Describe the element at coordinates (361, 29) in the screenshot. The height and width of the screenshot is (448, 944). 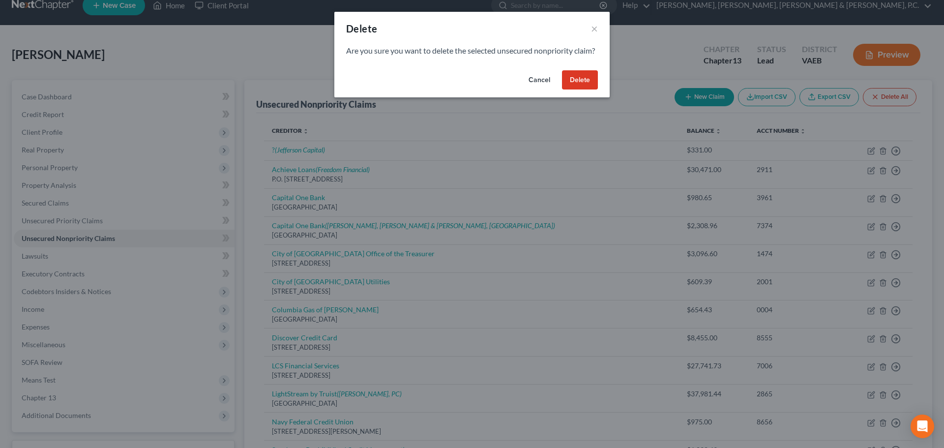
I see `div: Delete` at that location.